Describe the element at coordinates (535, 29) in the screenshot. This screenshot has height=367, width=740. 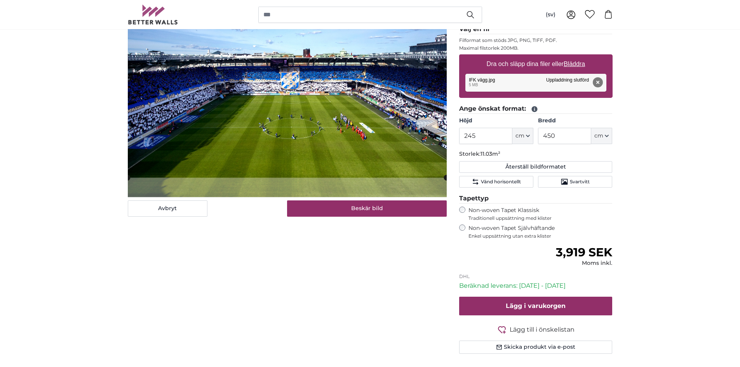
I see `legend: Välj en fil` at that location.